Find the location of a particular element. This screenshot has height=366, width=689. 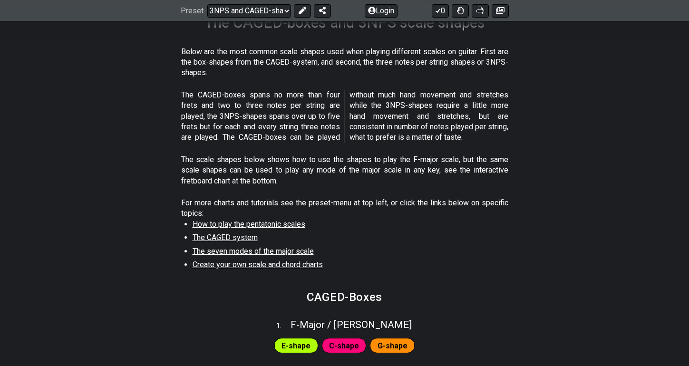

button: Create image is located at coordinates (500, 10).